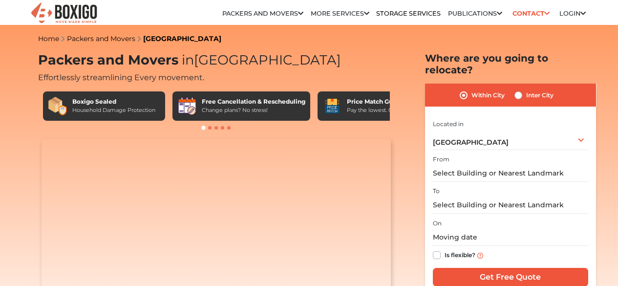 The width and height of the screenshot is (618, 286). What do you see at coordinates (511, 237) in the screenshot?
I see `input: Moving date` at bounding box center [511, 237].